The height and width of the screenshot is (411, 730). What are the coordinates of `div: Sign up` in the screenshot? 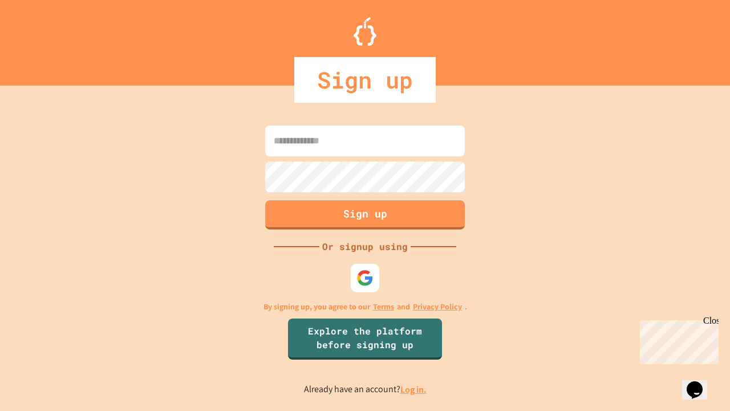 It's located at (365, 80).